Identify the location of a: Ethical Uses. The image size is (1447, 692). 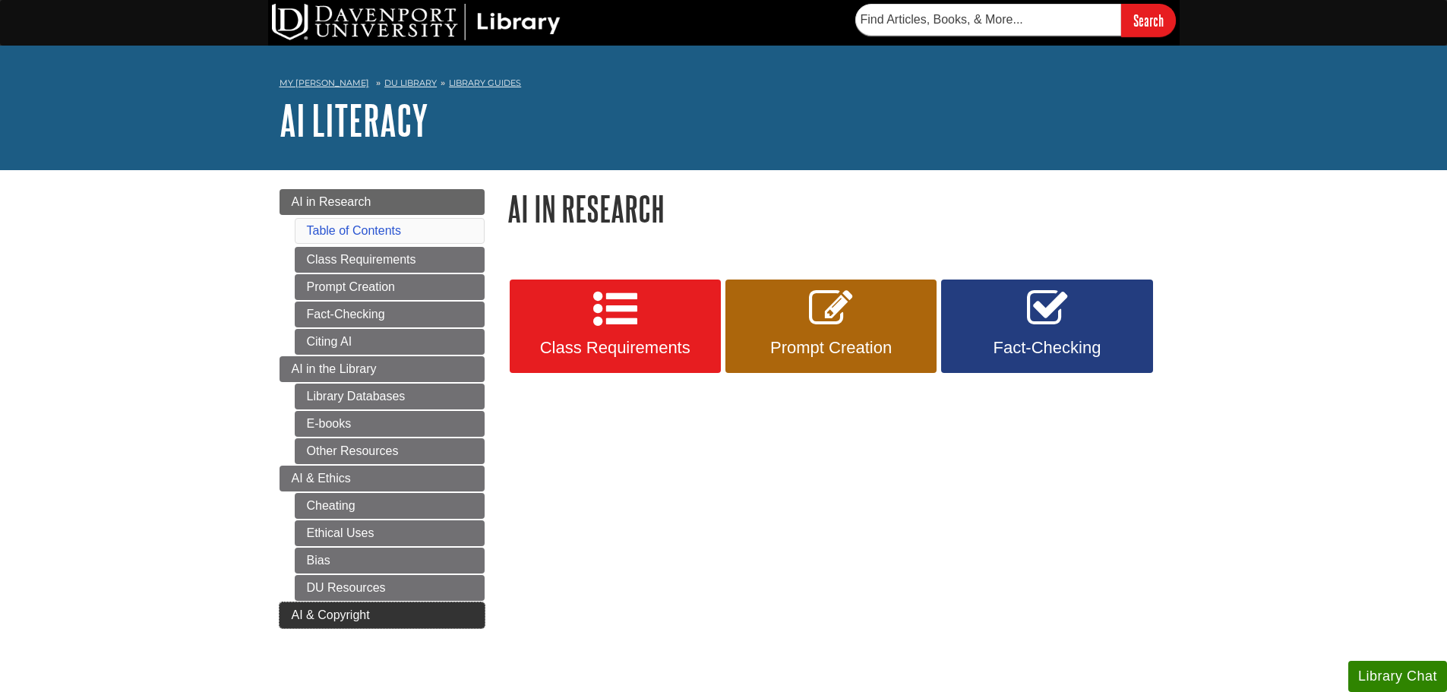
(390, 533).